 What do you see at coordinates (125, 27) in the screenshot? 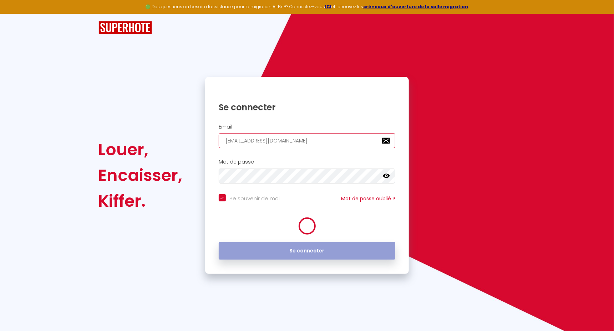
I see `img: SuperHote logo` at bounding box center [125, 27].